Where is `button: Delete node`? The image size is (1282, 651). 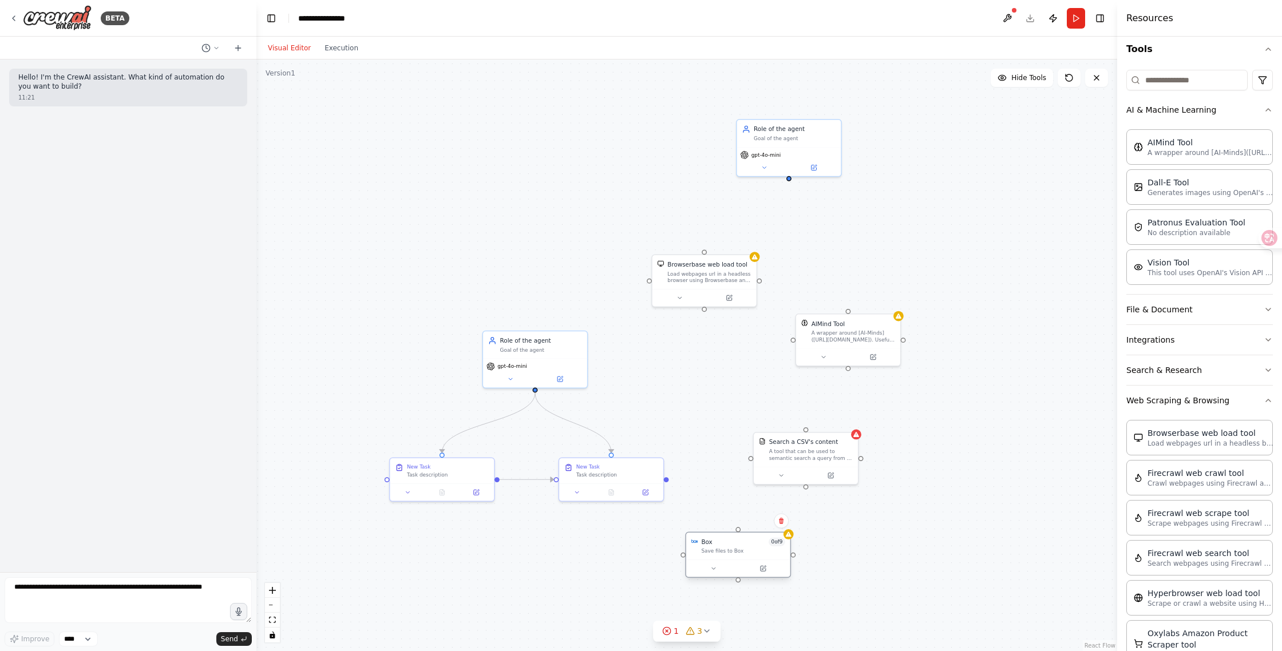 button: Delete node is located at coordinates (781, 521).